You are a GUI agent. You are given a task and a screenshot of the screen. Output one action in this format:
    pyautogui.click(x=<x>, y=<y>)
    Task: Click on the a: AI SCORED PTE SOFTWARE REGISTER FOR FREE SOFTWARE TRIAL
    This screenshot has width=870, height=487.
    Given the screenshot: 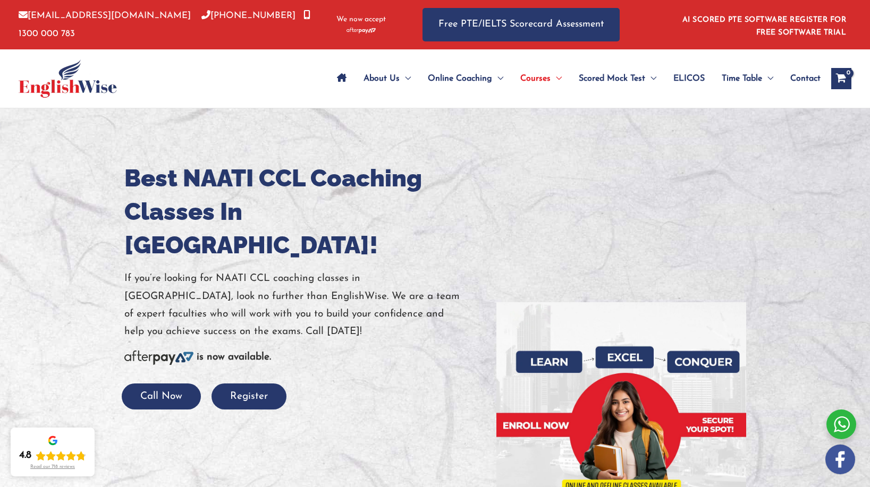 What is the action you would take?
    pyautogui.click(x=764, y=26)
    